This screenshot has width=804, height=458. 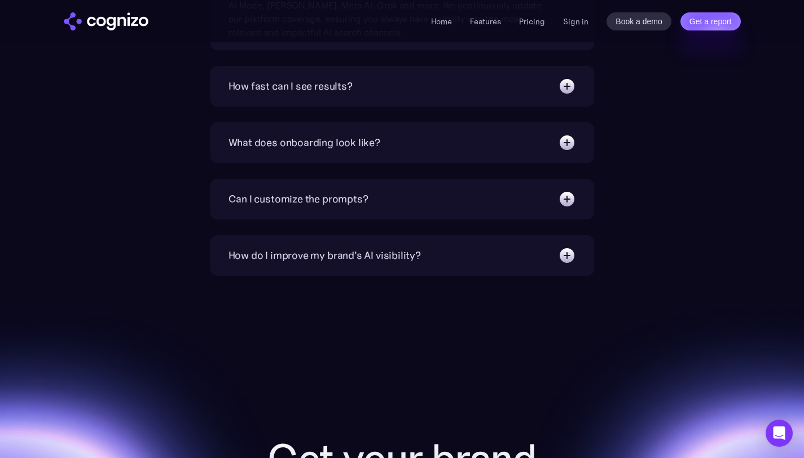 What do you see at coordinates (298, 199) in the screenshot?
I see `div: Can I customize the prompts?` at bounding box center [298, 199].